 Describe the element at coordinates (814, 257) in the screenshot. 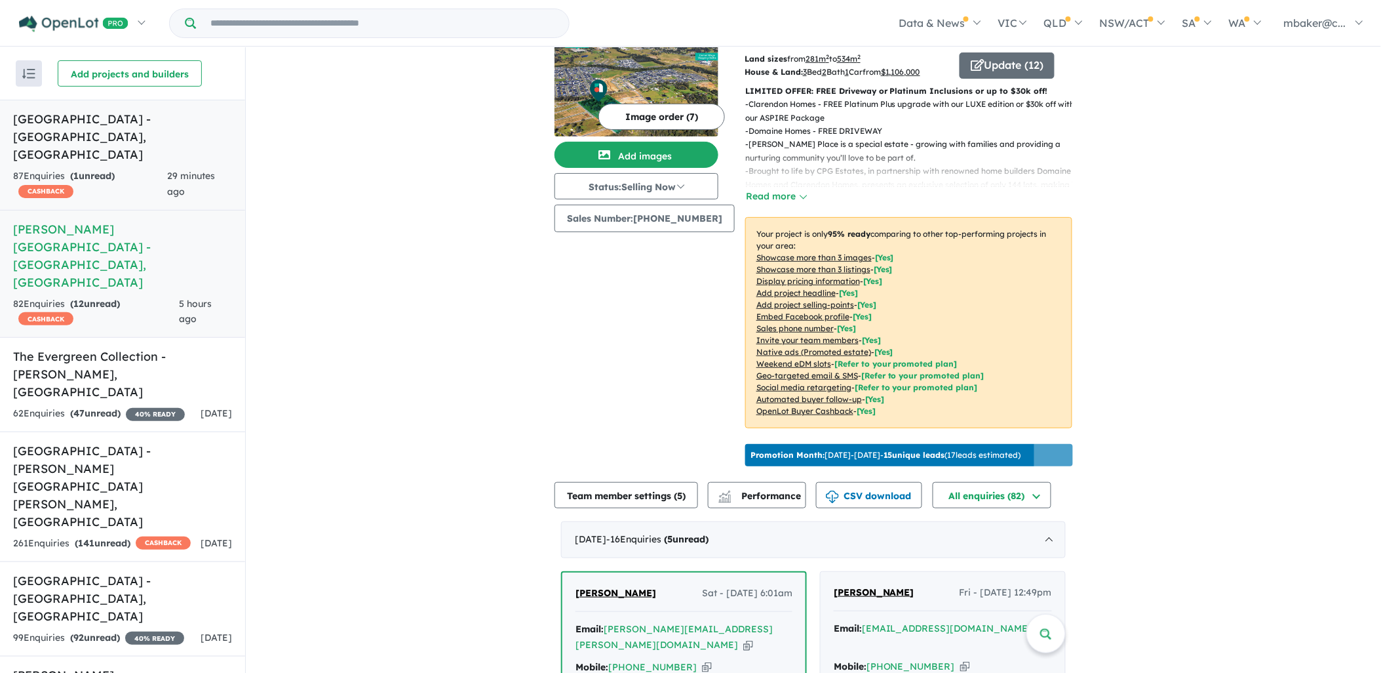

I see `u: Showcase more than 3 images` at that location.